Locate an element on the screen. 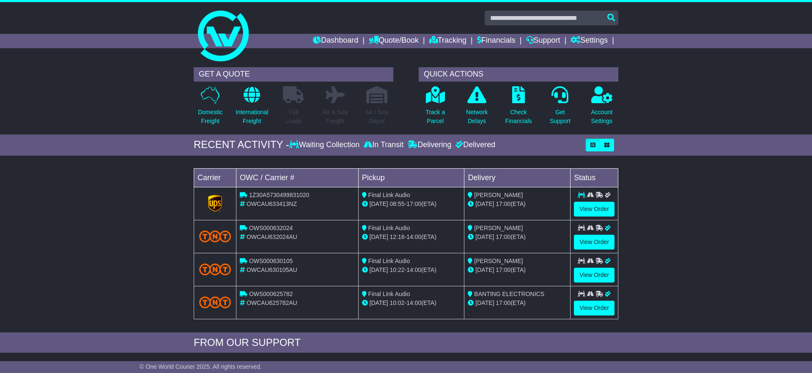 This screenshot has width=812, height=373. p: Full Loads is located at coordinates (294, 117).